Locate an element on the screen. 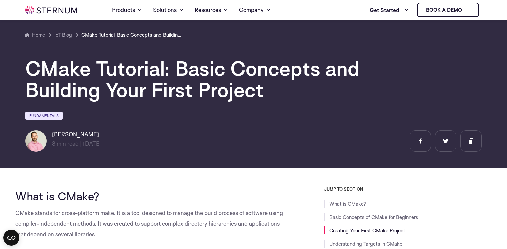 The height and width of the screenshot is (249, 507). a: What is CMake? is located at coordinates (348, 204).